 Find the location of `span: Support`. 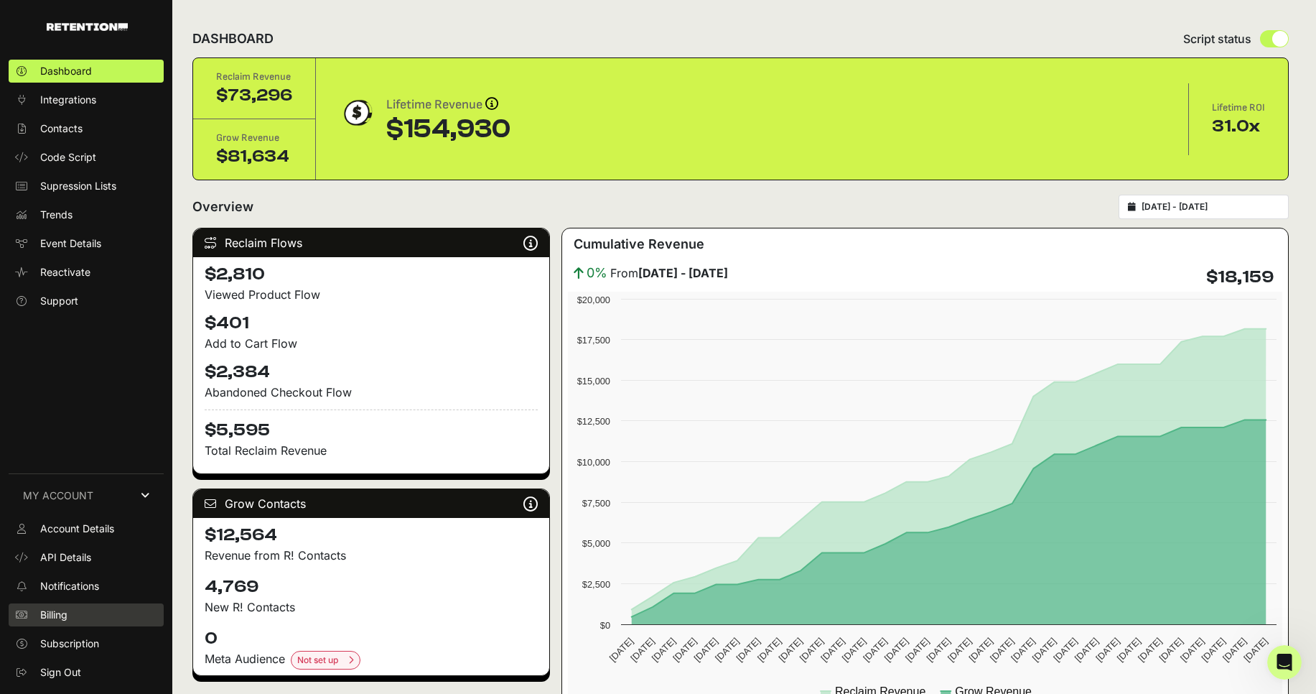

span: Support is located at coordinates (59, 301).